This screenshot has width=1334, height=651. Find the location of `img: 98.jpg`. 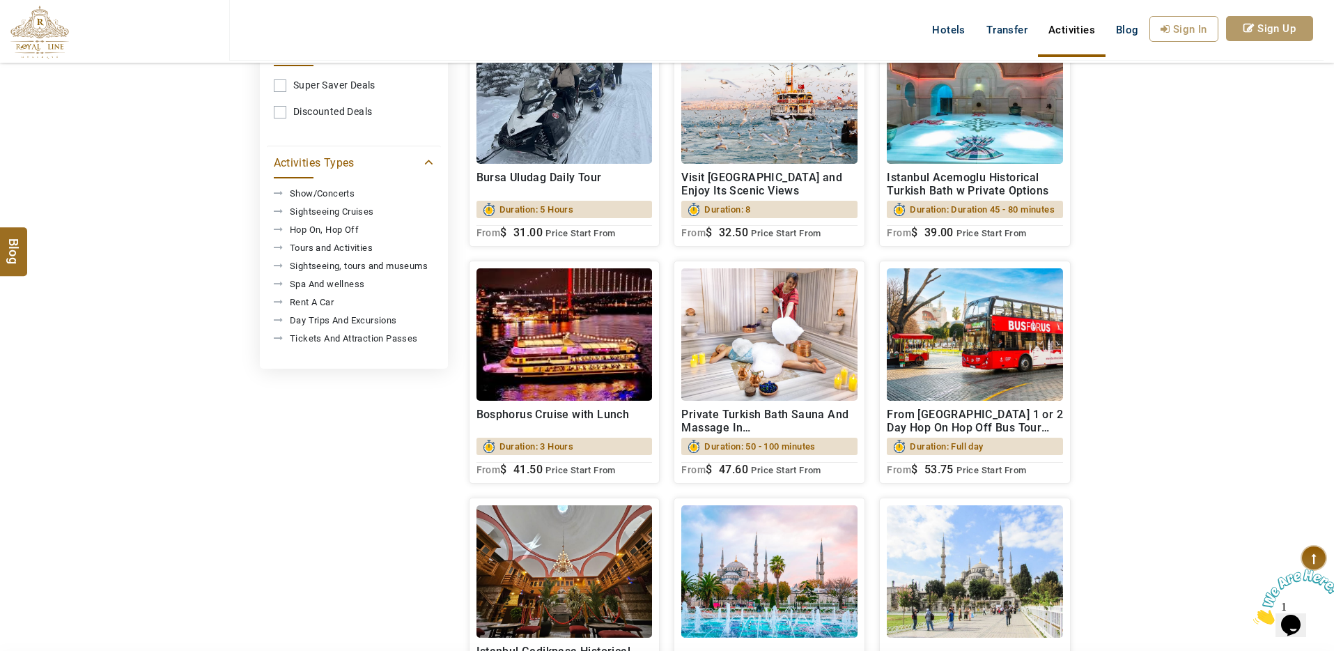

img: 98.jpg is located at coordinates (975, 98).